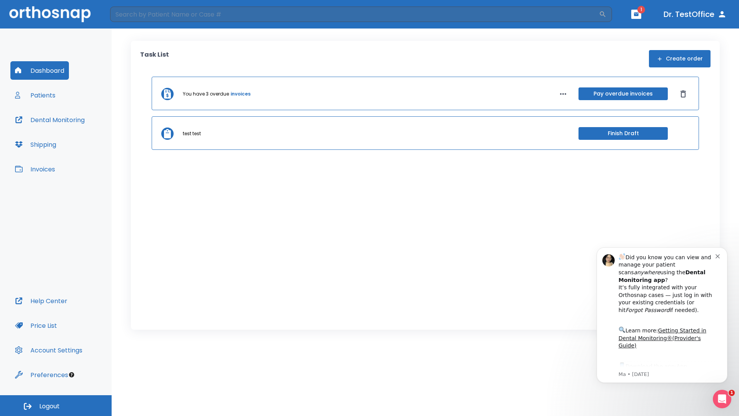  What do you see at coordinates (683, 94) in the screenshot?
I see `button: Dismiss` at bounding box center [683, 94].